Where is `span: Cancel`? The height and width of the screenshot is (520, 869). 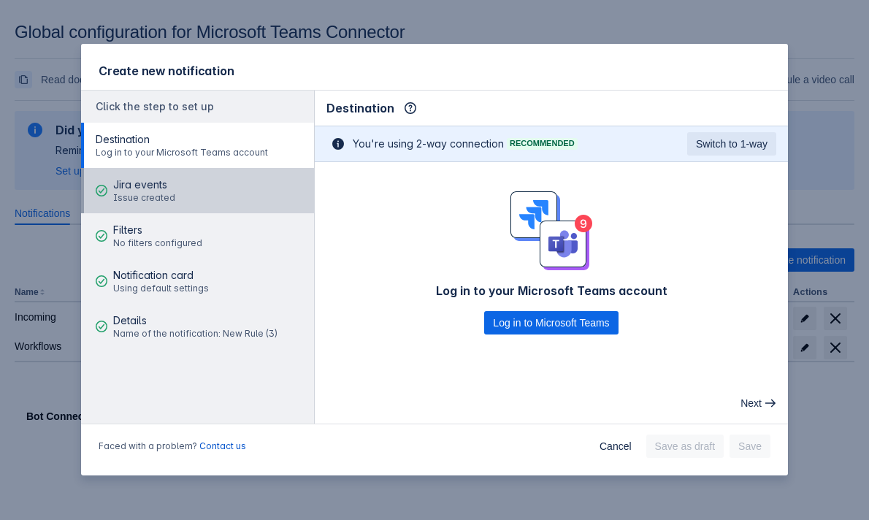
span: Cancel is located at coordinates (616, 446).